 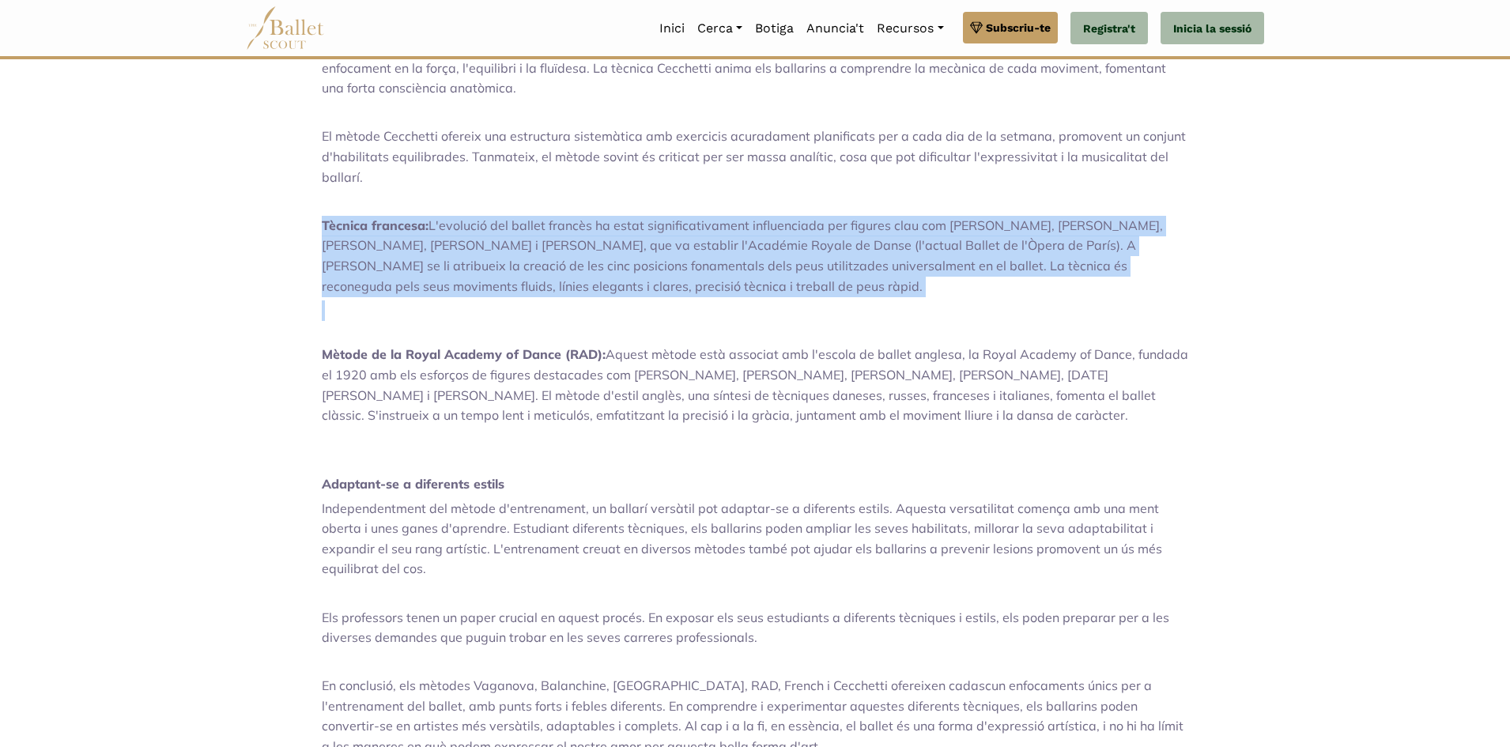 What do you see at coordinates (976, 28) in the screenshot?
I see `img: gem.svg` at bounding box center [976, 28].